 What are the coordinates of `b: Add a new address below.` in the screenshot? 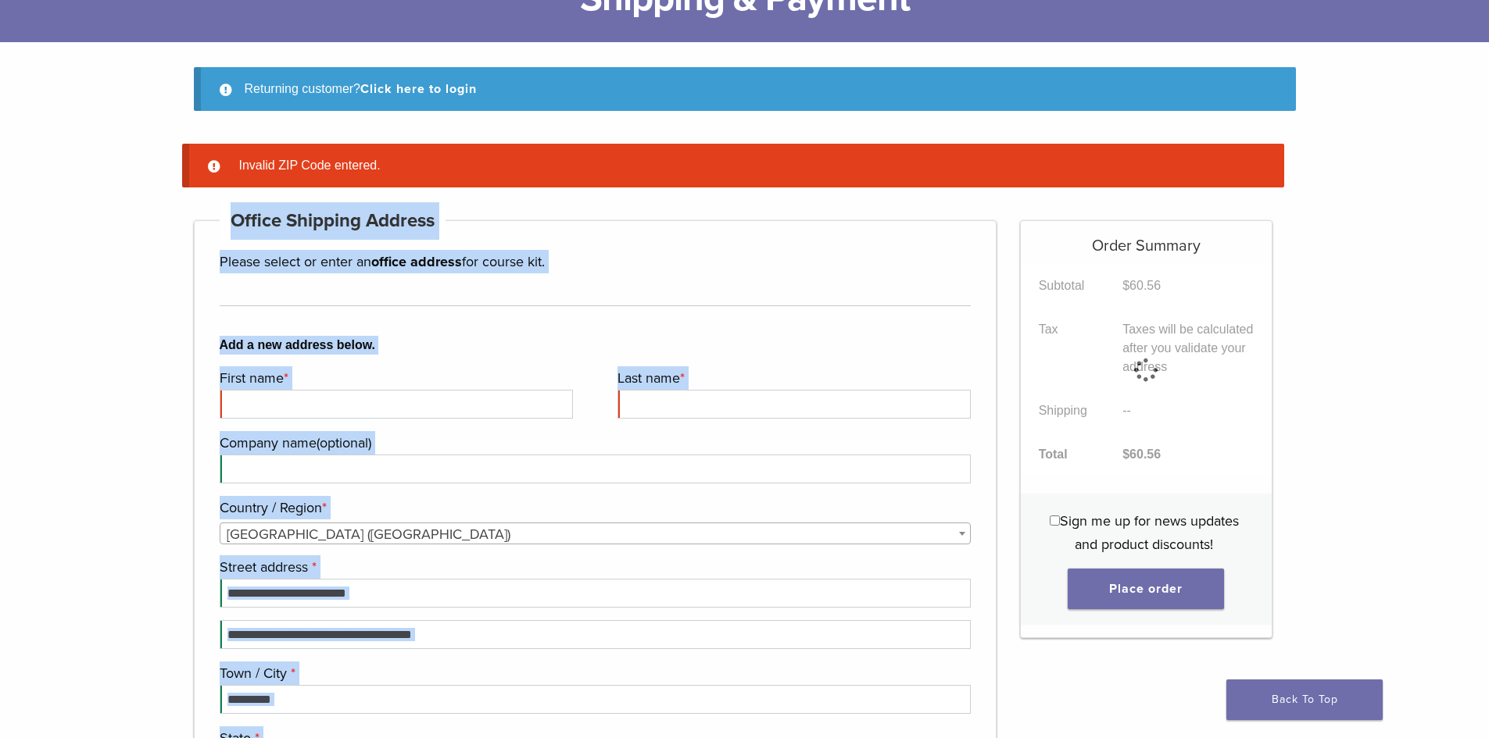 It's located at (595, 345).